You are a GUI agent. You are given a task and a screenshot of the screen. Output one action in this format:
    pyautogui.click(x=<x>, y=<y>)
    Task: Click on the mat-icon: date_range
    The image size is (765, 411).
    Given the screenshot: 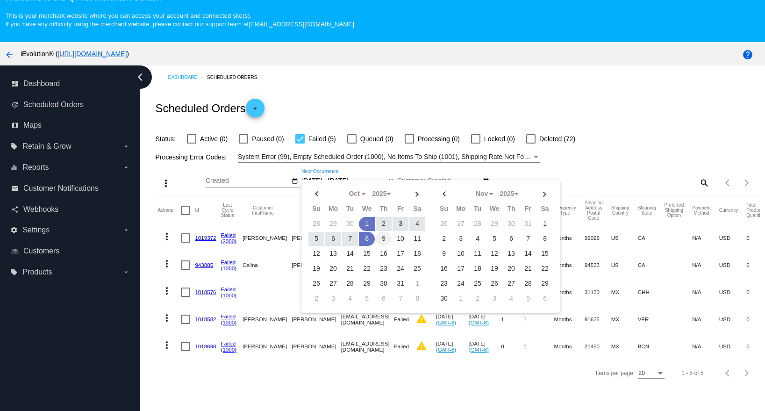 What is the action you would take?
    pyautogui.click(x=486, y=181)
    